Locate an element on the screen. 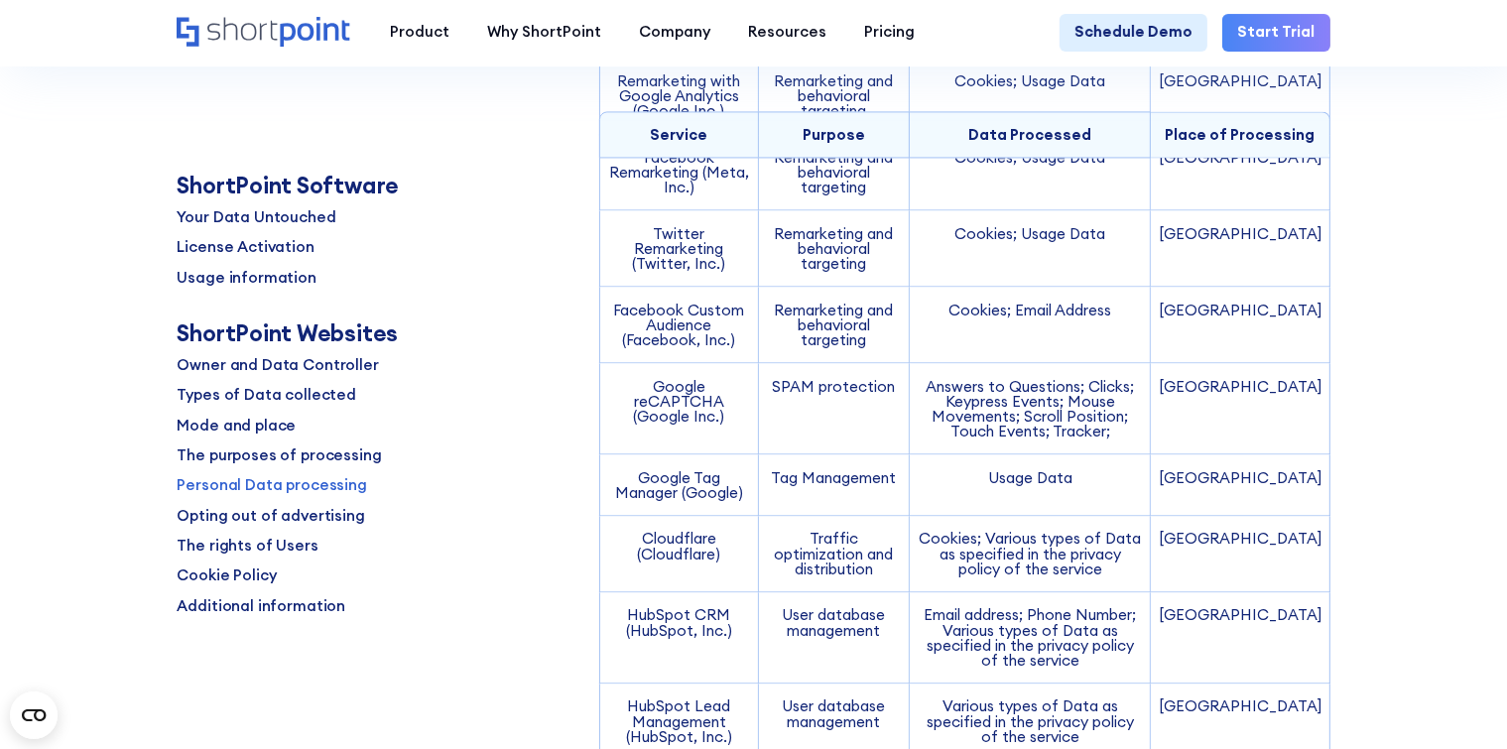  td: Twitter Remarketing (Twitter, Inc.) is located at coordinates (679, 248).